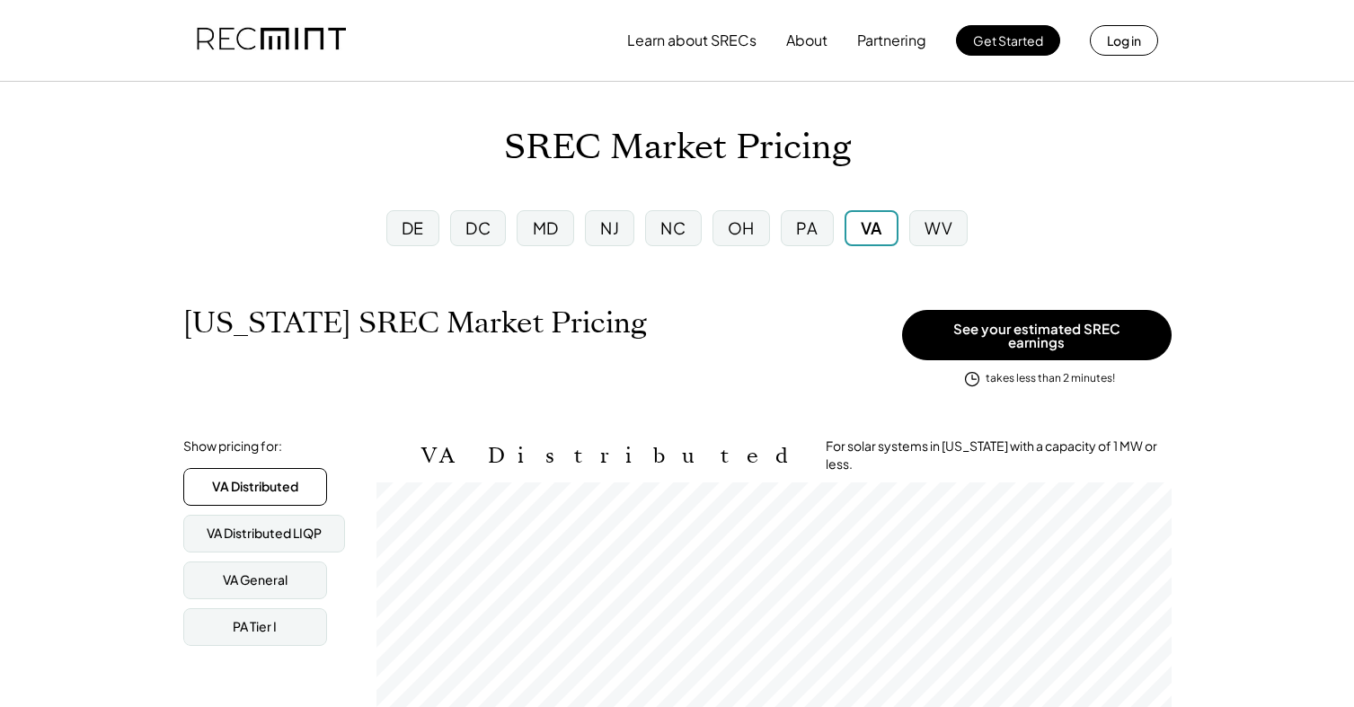 The width and height of the screenshot is (1354, 707). What do you see at coordinates (938, 227) in the screenshot?
I see `div: WV` at bounding box center [938, 227].